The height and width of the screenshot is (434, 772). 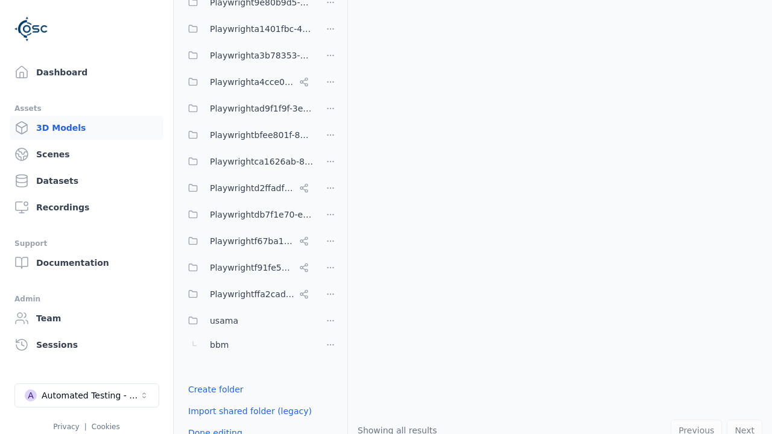 What do you see at coordinates (252, 188) in the screenshot?
I see `span: Playwrightd2ffadf0-c973-454c-8fcf-dadaeffcb802` at bounding box center [252, 188].